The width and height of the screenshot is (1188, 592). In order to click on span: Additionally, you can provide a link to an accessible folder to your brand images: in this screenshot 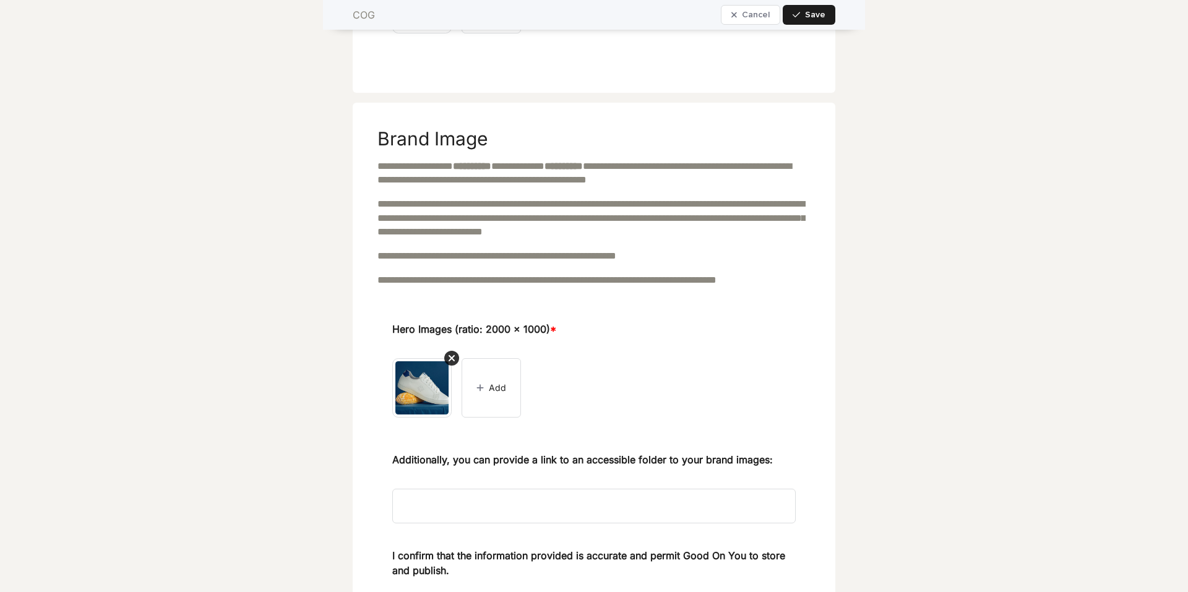, I will do `click(582, 468)`.